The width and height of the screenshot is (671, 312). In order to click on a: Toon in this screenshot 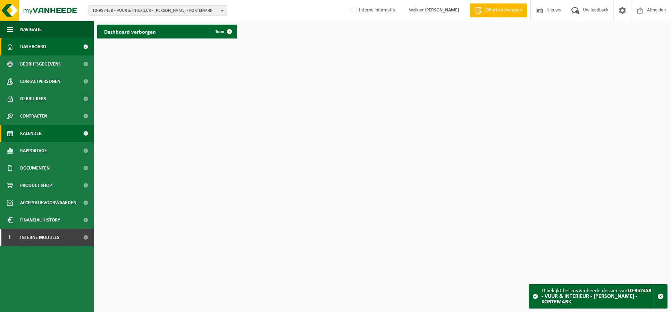, I will do `click(223, 32)`.